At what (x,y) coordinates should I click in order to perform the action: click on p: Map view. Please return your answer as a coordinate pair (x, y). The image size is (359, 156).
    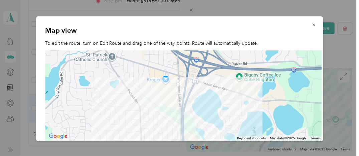
    Looking at the image, I should click on (180, 30).